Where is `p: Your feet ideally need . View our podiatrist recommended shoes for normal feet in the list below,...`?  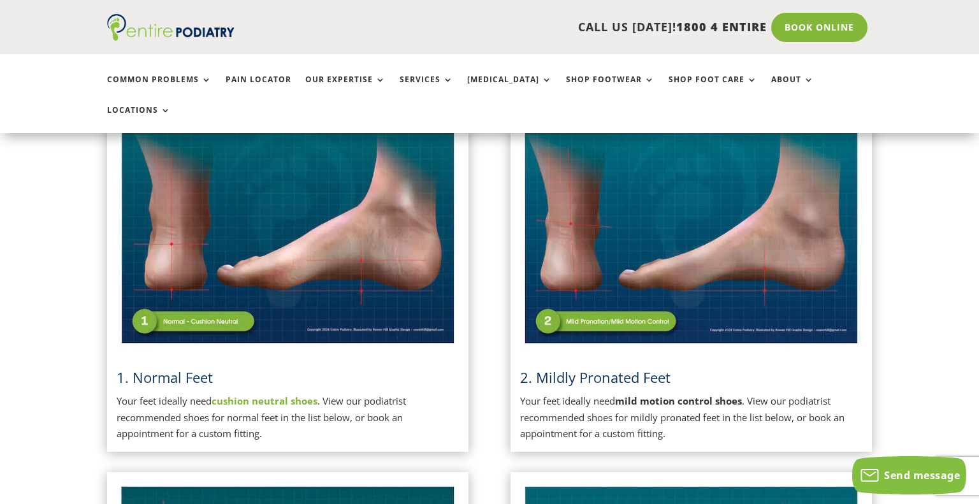 p: Your feet ideally need . View our podiatrist recommended shoes for normal feet in the list below,... is located at coordinates (287, 417).